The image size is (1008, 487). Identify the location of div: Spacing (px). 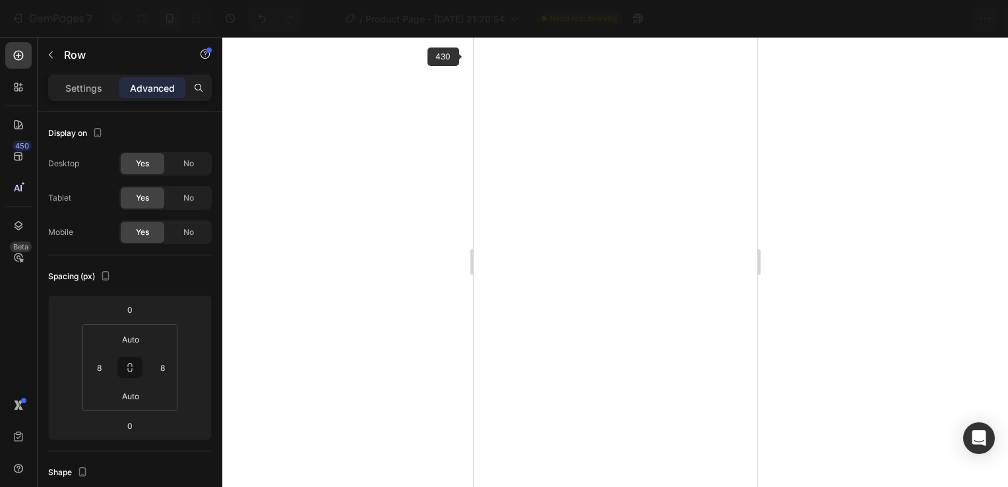
(80, 276).